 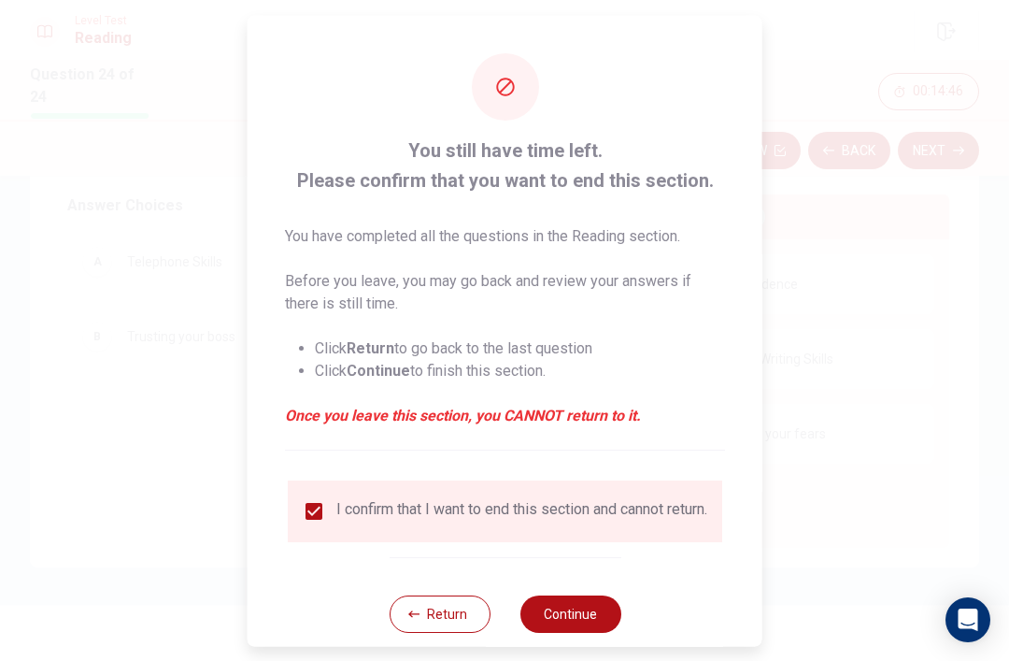 I want to click on p: You have completed all the questions in the Reading section., so click(x=505, y=236).